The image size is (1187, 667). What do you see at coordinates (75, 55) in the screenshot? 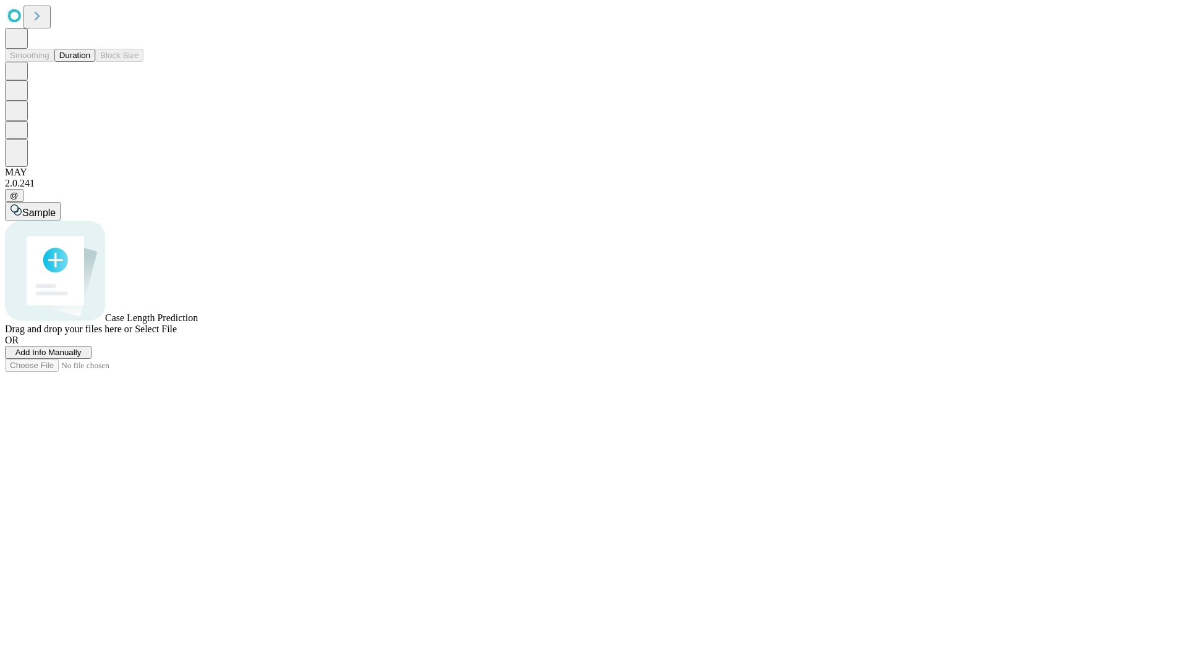
I see `button: Duration` at bounding box center [75, 55].